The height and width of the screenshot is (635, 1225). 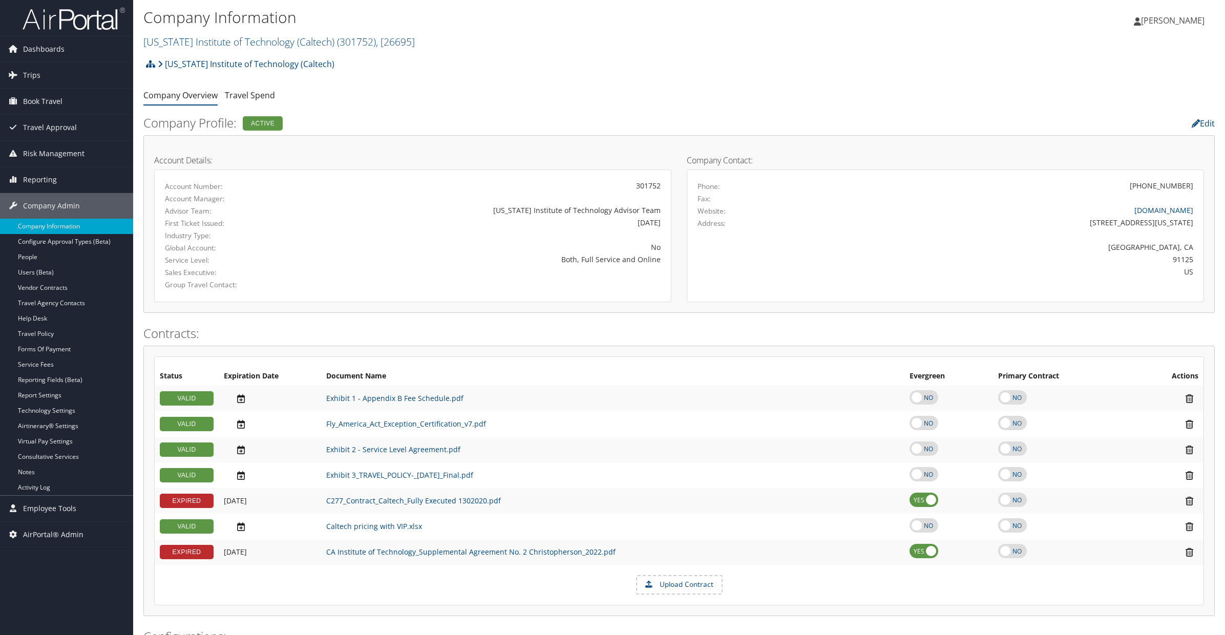 What do you see at coordinates (945, 160) in the screenshot?
I see `h4: Company Contact:` at bounding box center [945, 160].